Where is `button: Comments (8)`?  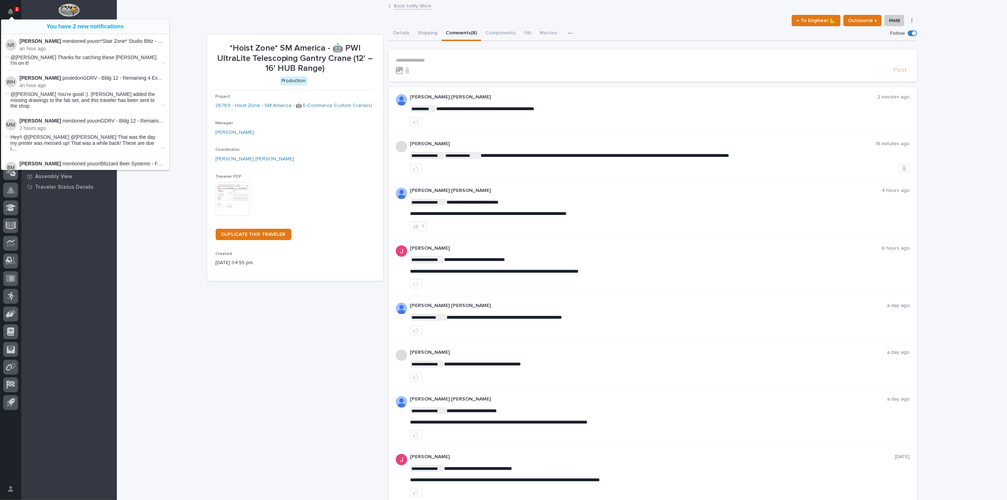
button: Comments (8) is located at coordinates (461, 34).